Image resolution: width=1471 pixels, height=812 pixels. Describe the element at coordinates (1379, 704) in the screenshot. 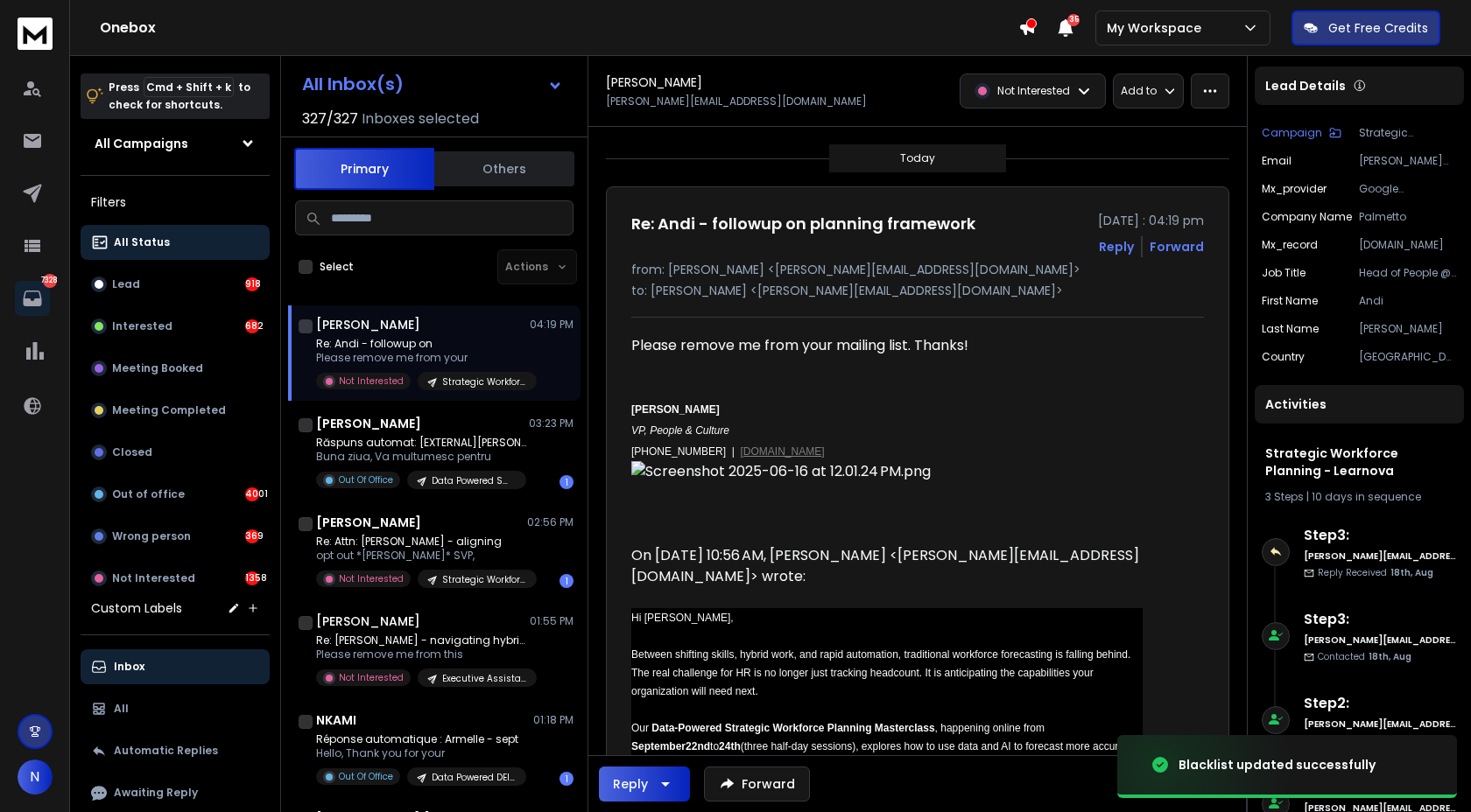

I see `h6: Step 2 :` at that location.